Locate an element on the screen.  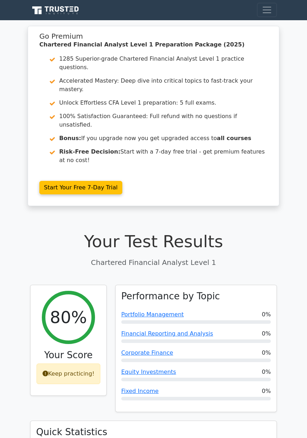
p: Chartered Financial Analyst Level 1 is located at coordinates (153, 262).